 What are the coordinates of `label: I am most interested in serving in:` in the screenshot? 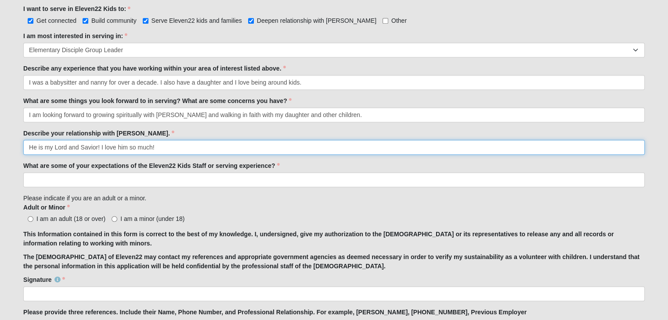 It's located at (75, 36).